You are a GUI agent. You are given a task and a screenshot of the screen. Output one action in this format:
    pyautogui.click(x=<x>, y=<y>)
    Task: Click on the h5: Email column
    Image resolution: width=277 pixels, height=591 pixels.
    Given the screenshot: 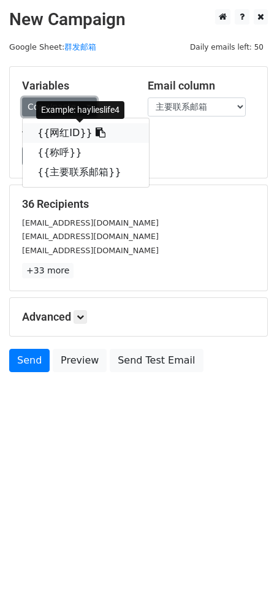 What is the action you would take?
    pyautogui.click(x=201, y=86)
    